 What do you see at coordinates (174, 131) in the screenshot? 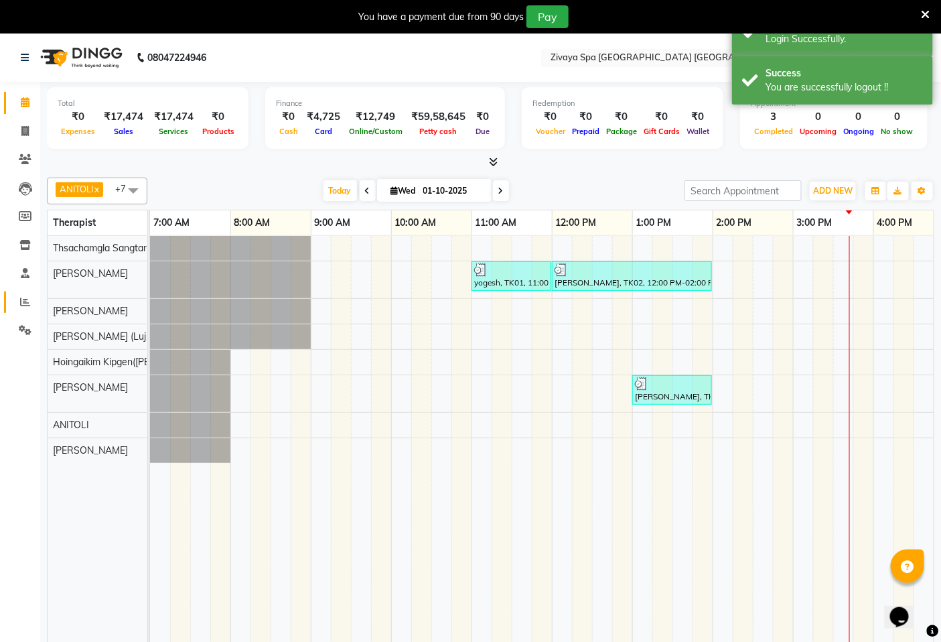
I see `span: Services` at bounding box center [174, 131].